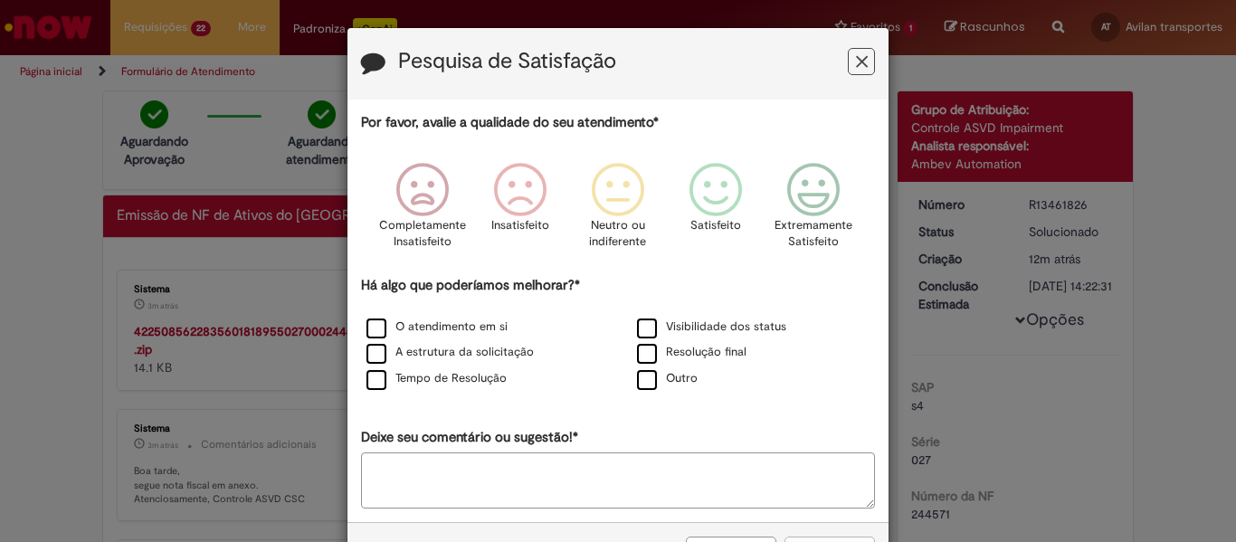  Describe the element at coordinates (422, 211) in the screenshot. I see `div: Completamente Insatisfeito` at that location.